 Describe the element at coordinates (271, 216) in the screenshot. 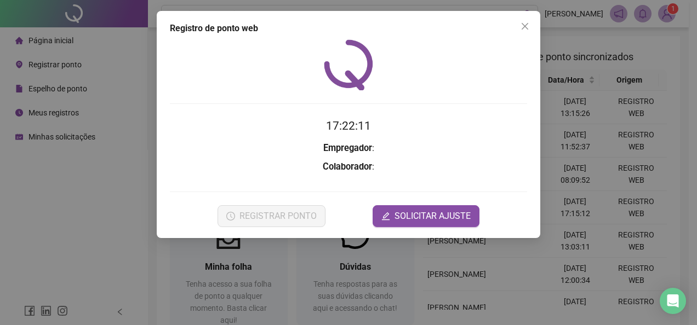

I see `button: REGISTRAR PONTO` at that location.